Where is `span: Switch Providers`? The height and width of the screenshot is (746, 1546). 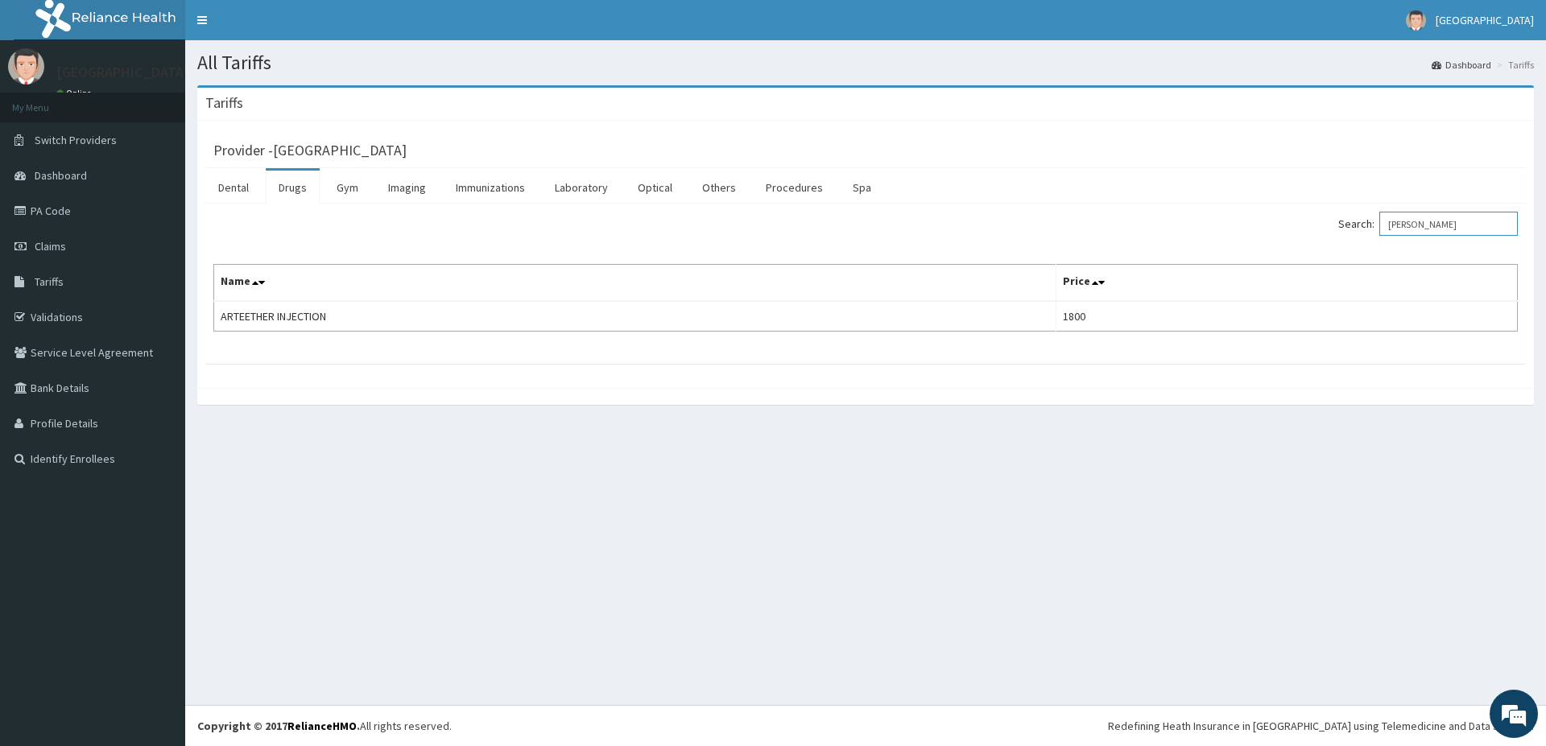
span: Switch Providers is located at coordinates (76, 140).